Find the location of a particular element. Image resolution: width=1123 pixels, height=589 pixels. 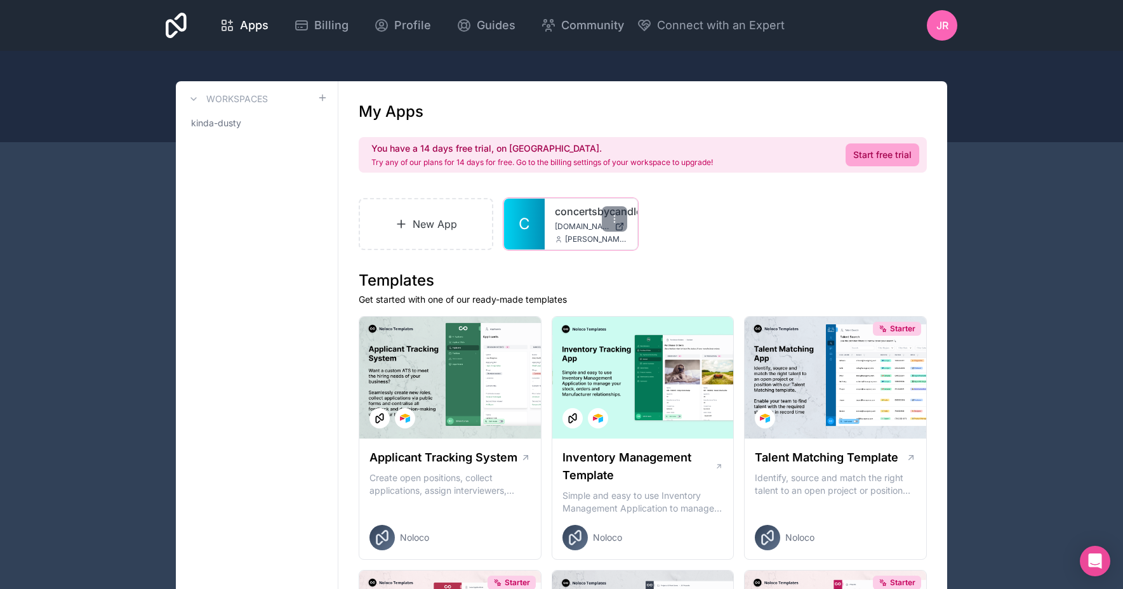

div: Open Intercom Messenger is located at coordinates (1095, 561).